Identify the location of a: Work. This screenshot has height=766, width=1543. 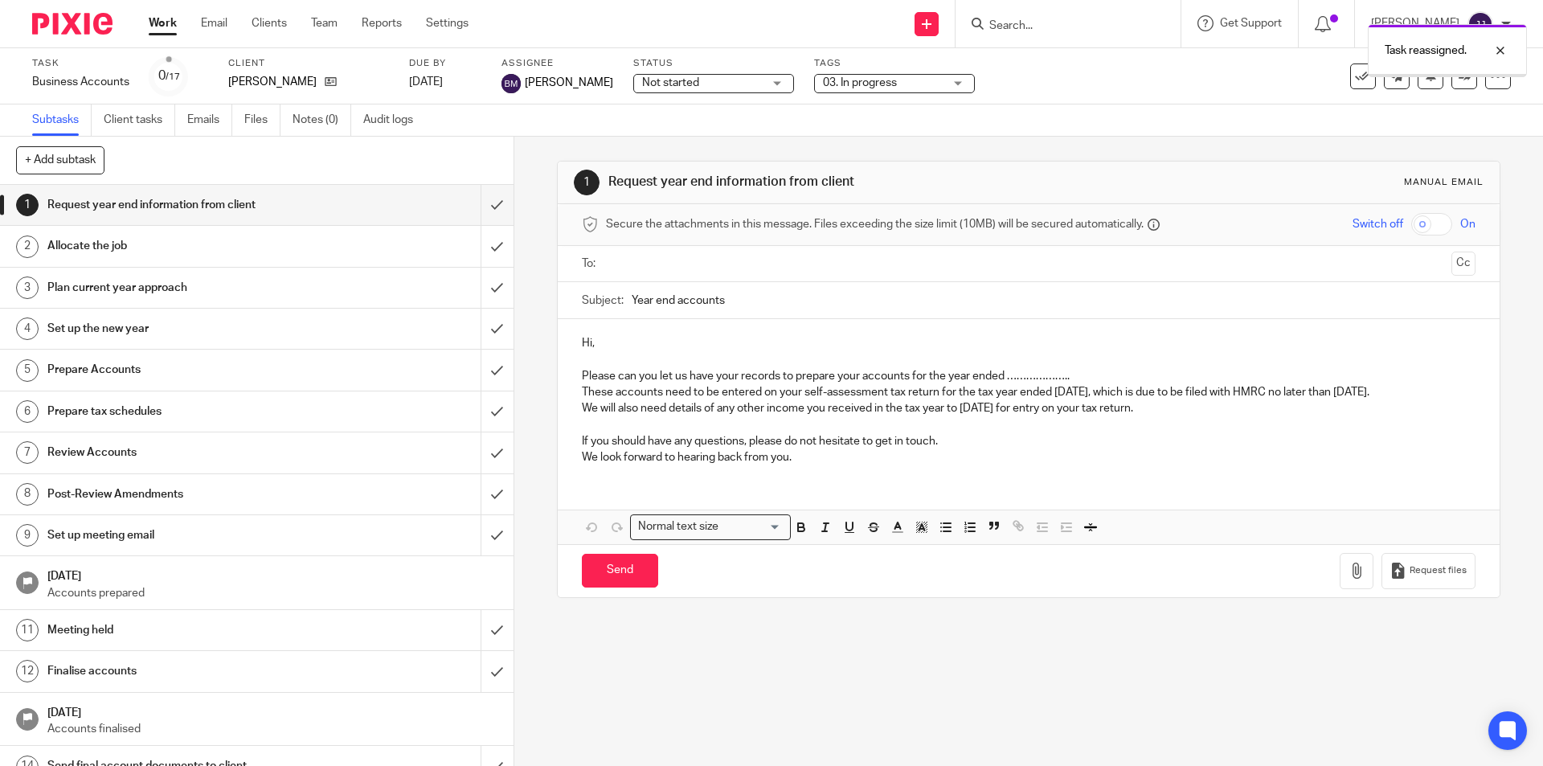
(162, 23).